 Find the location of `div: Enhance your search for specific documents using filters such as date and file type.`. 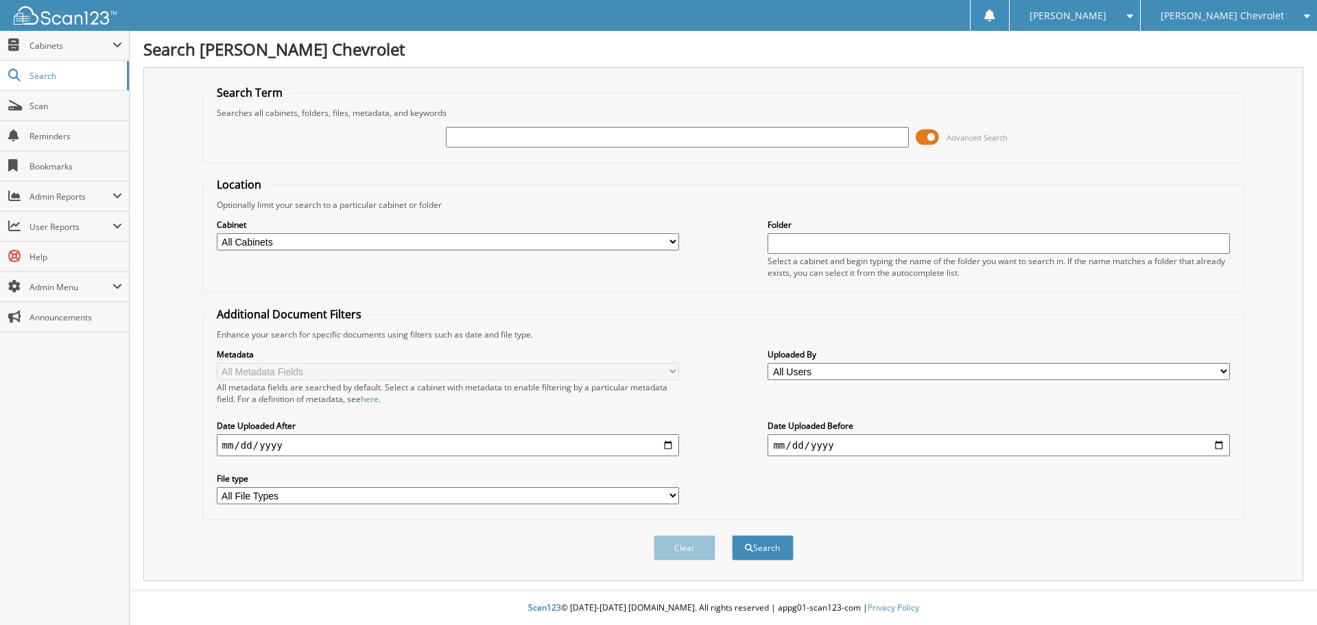

div: Enhance your search for specific documents using filters such as date and file type. is located at coordinates (723, 334).